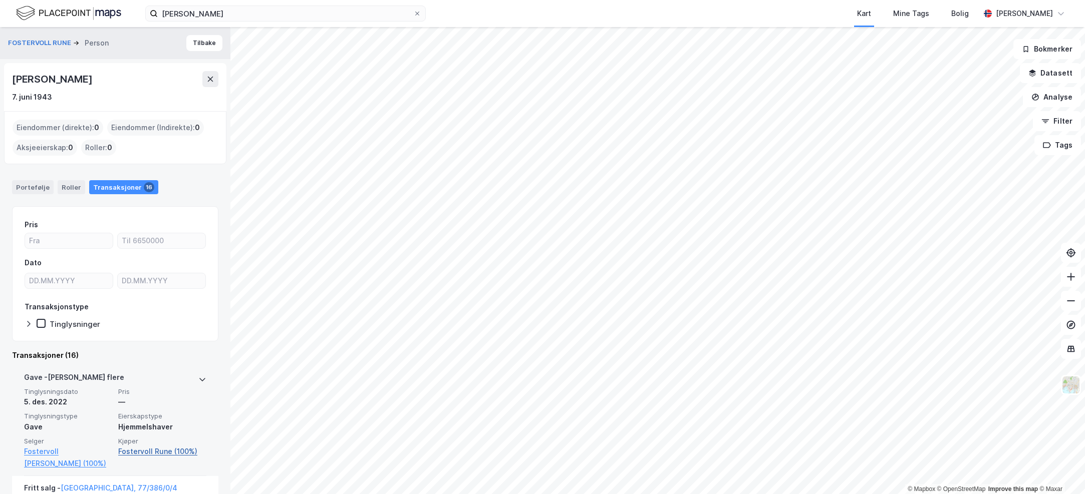 Image resolution: width=1085 pixels, height=494 pixels. I want to click on span: Kjøper, so click(162, 441).